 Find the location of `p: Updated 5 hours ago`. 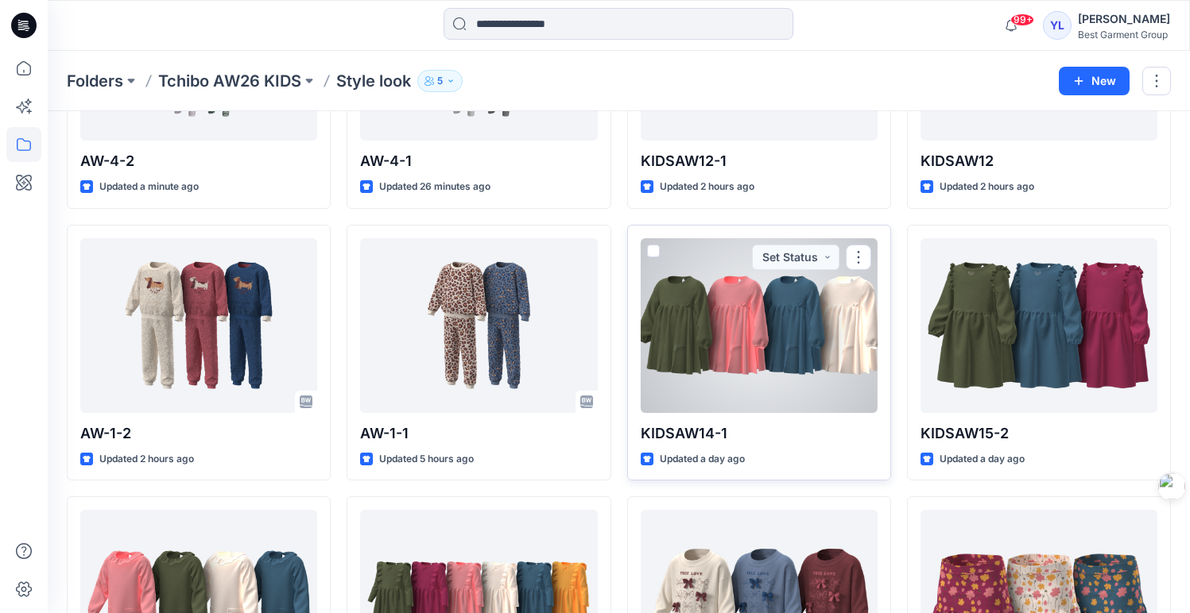

p: Updated 5 hours ago is located at coordinates (426, 459).